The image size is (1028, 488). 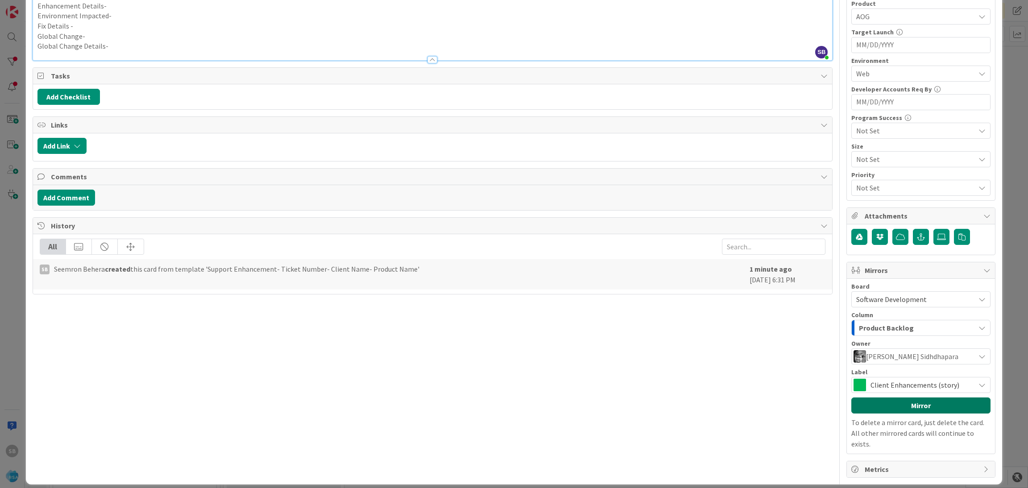 What do you see at coordinates (433, 26) in the screenshot?
I see `p: Fix Details -` at bounding box center [433, 26].